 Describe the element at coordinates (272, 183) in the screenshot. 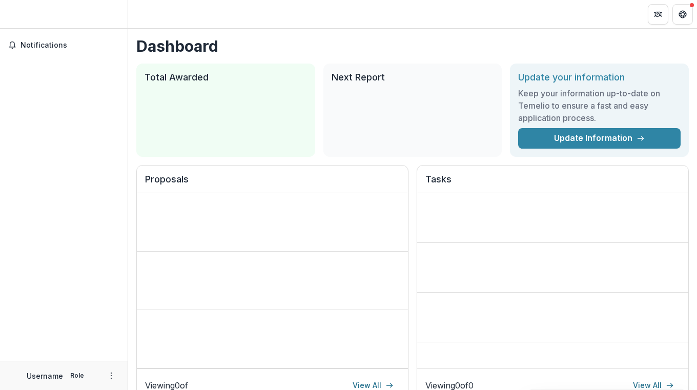

I see `h2: Proposals` at that location.